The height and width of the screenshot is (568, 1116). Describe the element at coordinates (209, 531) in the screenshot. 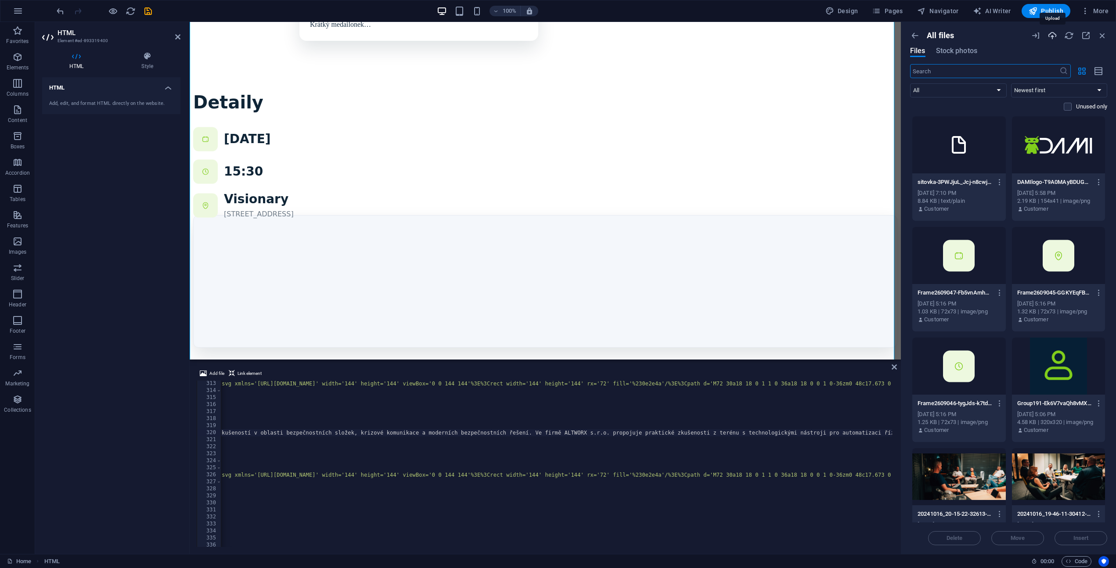

I see `div: 334` at that location.